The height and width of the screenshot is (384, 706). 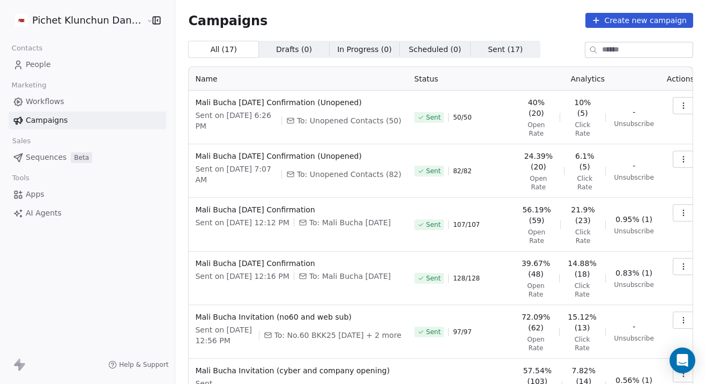 I want to click on button: Create new campaign, so click(x=639, y=20).